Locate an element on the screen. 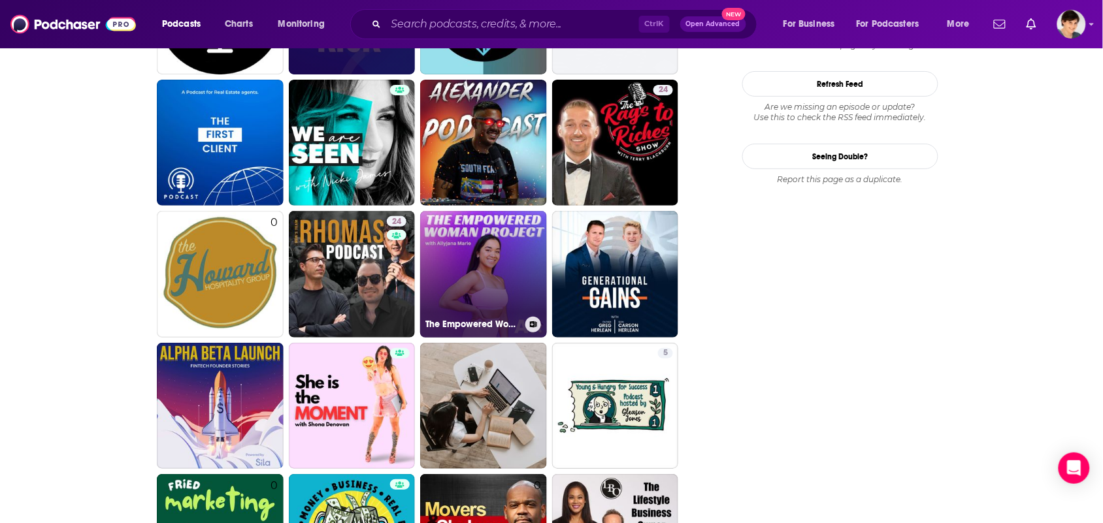 The width and height of the screenshot is (1103, 523). a: Seeing Double? is located at coordinates (840, 156).